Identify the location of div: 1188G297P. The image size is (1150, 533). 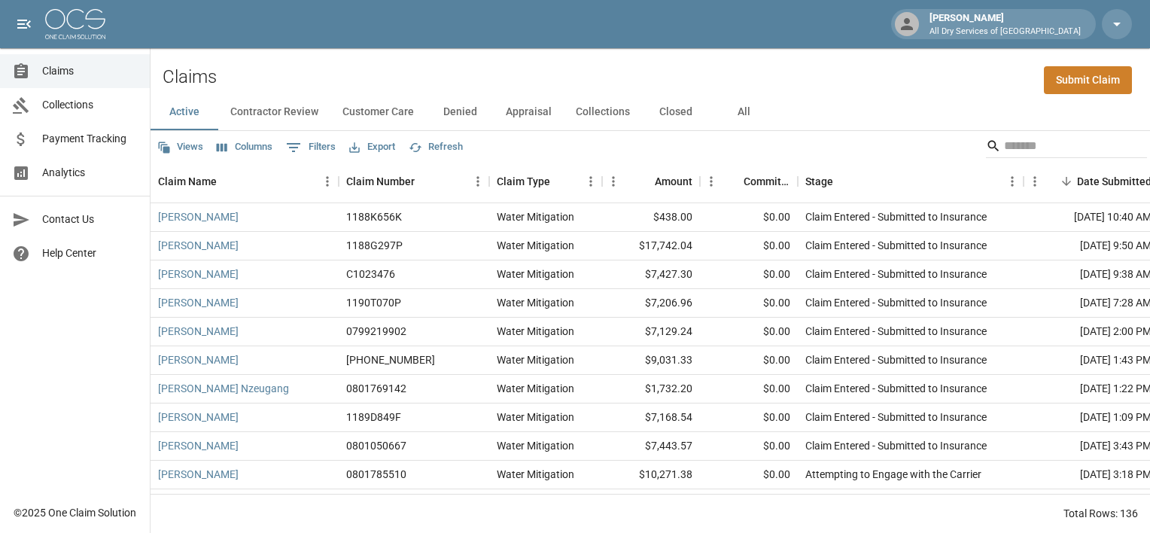
(374, 245).